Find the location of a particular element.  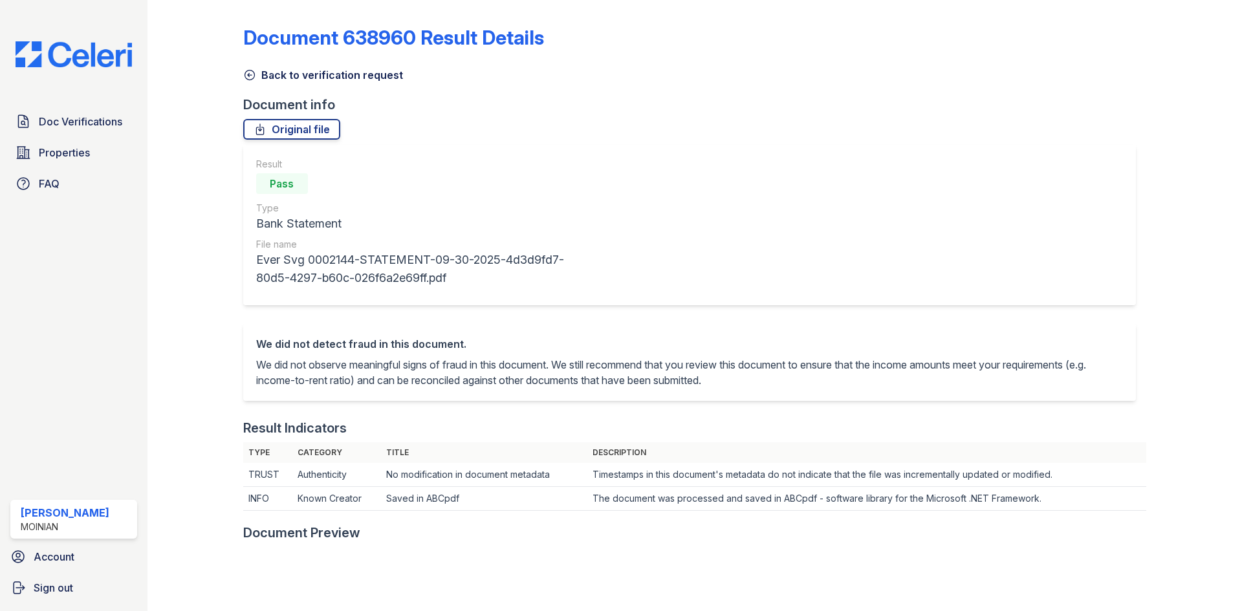

div: Pass is located at coordinates (282, 184).